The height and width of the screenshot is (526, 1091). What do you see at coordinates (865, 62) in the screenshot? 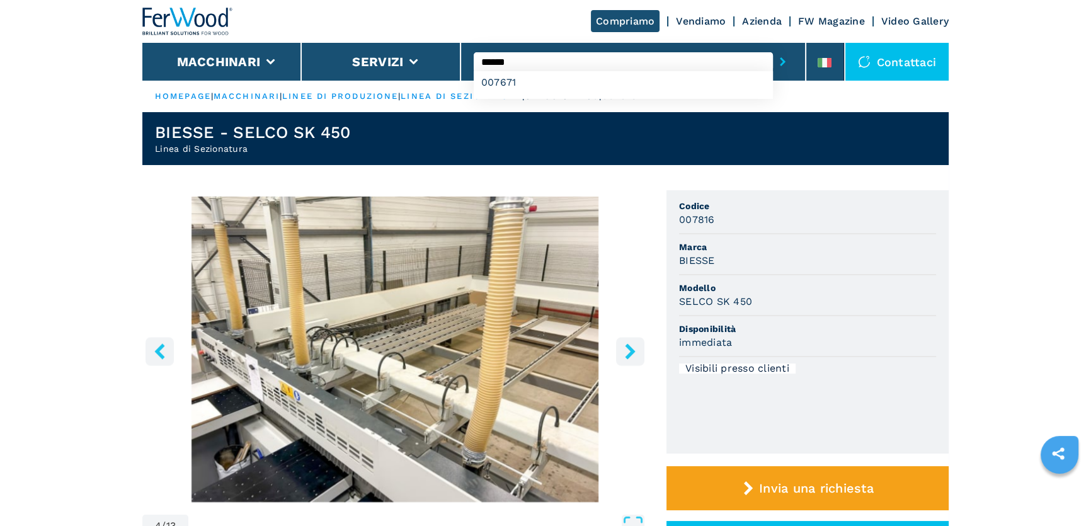
I see `img: Contattaci` at bounding box center [865, 62].